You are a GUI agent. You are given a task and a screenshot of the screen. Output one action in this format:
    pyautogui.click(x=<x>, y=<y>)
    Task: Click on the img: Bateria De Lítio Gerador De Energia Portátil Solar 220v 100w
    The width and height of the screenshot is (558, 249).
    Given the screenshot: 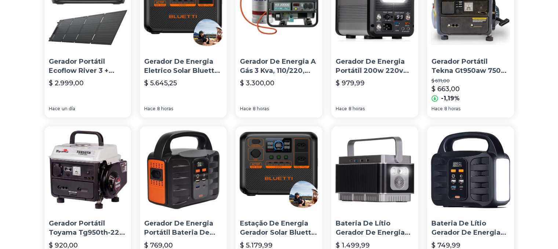 What is the action you would take?
    pyautogui.click(x=470, y=170)
    